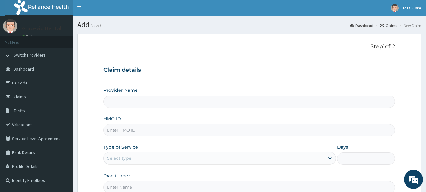  What do you see at coordinates (42, 28) in the screenshot?
I see `p: Gracevid Dental` at bounding box center [42, 28].